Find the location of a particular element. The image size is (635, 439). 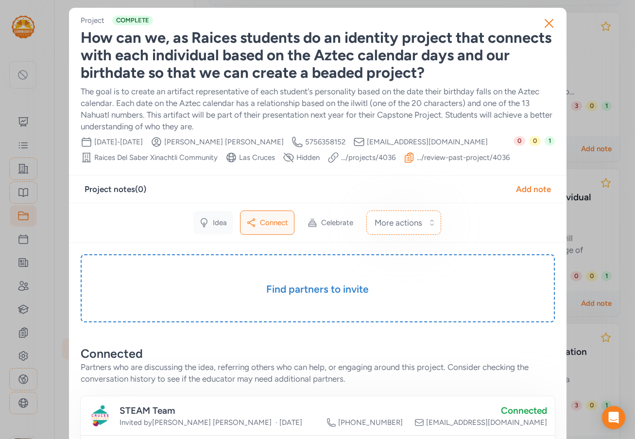

a: .../projects/4036 is located at coordinates (368, 157).